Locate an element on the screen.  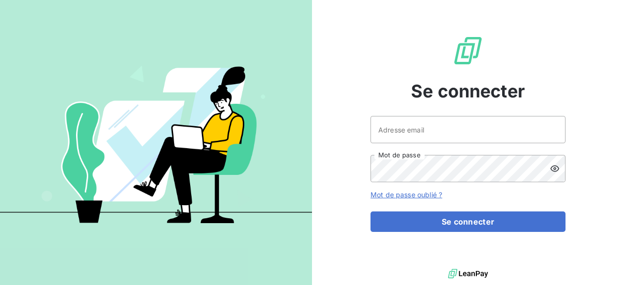
img: logo is located at coordinates (468, 274).